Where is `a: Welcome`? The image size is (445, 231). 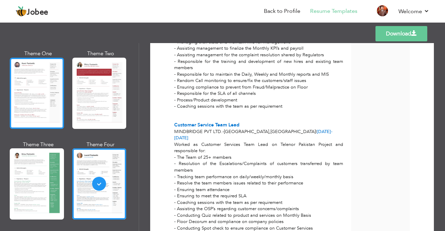
a: Welcome is located at coordinates (414, 11).